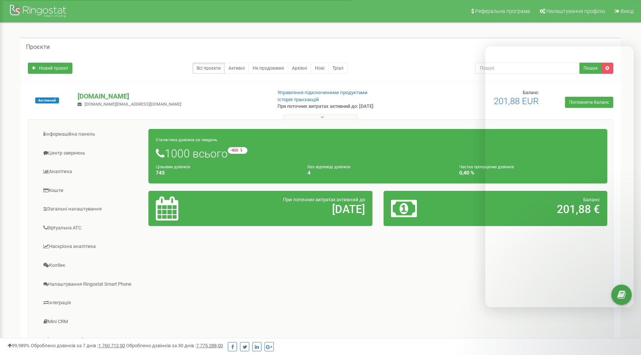  What do you see at coordinates (627, 11) in the screenshot?
I see `span: Вихід` at bounding box center [627, 11].